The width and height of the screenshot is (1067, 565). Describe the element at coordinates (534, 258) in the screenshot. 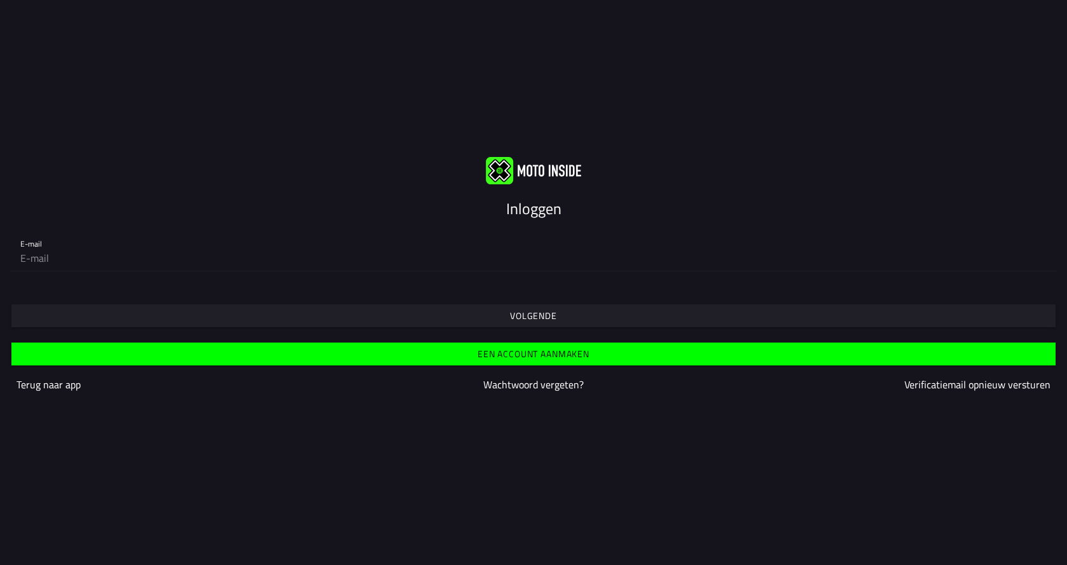

I see `input: E-mail` at that location.